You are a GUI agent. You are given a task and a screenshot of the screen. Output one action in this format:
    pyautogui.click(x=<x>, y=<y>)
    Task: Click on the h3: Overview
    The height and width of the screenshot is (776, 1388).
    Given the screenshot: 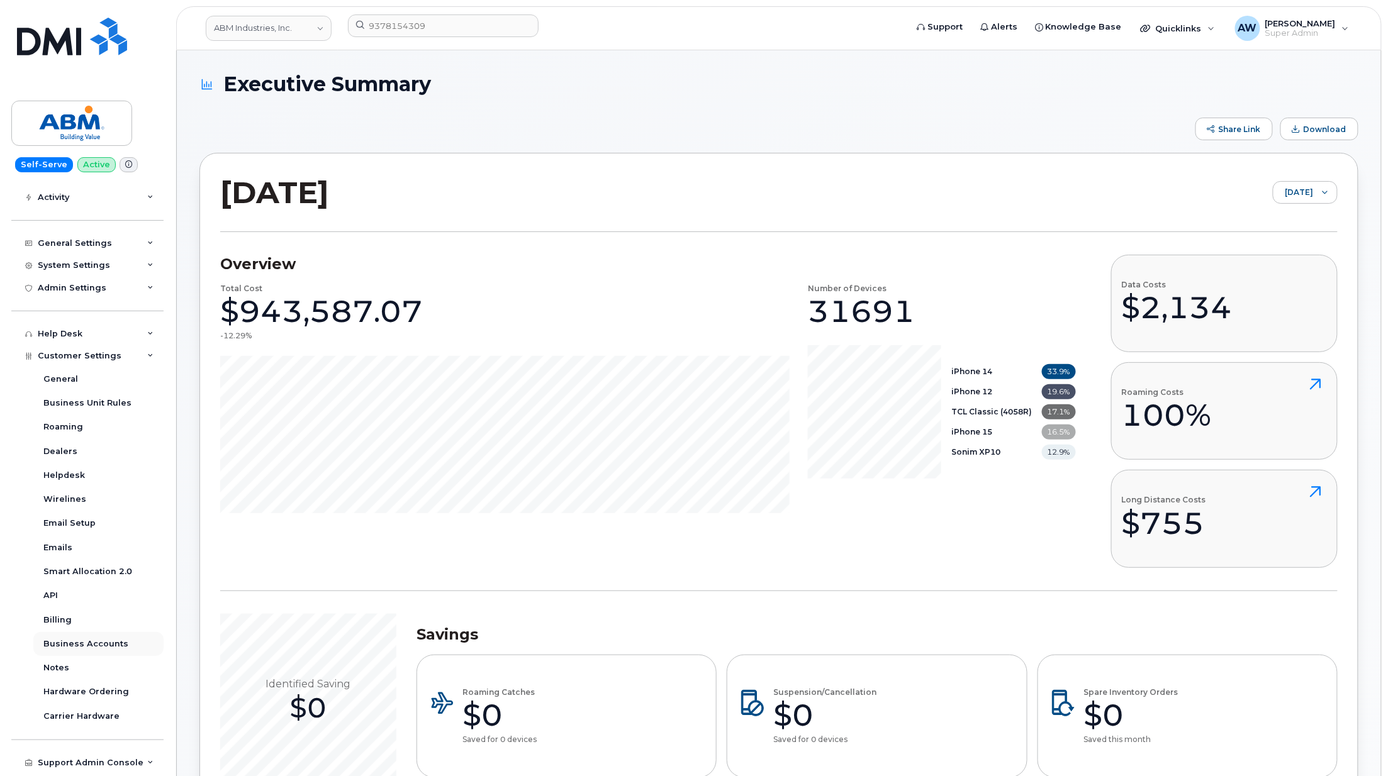 What is the action you would take?
    pyautogui.click(x=648, y=264)
    